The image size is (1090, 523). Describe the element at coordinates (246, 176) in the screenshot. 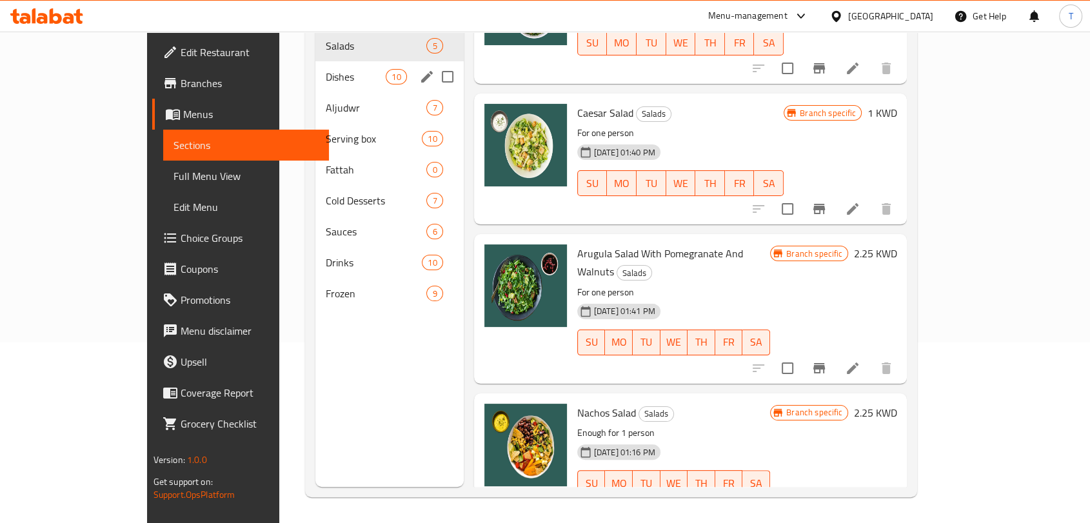

I see `a: Full Menu View` at that location.